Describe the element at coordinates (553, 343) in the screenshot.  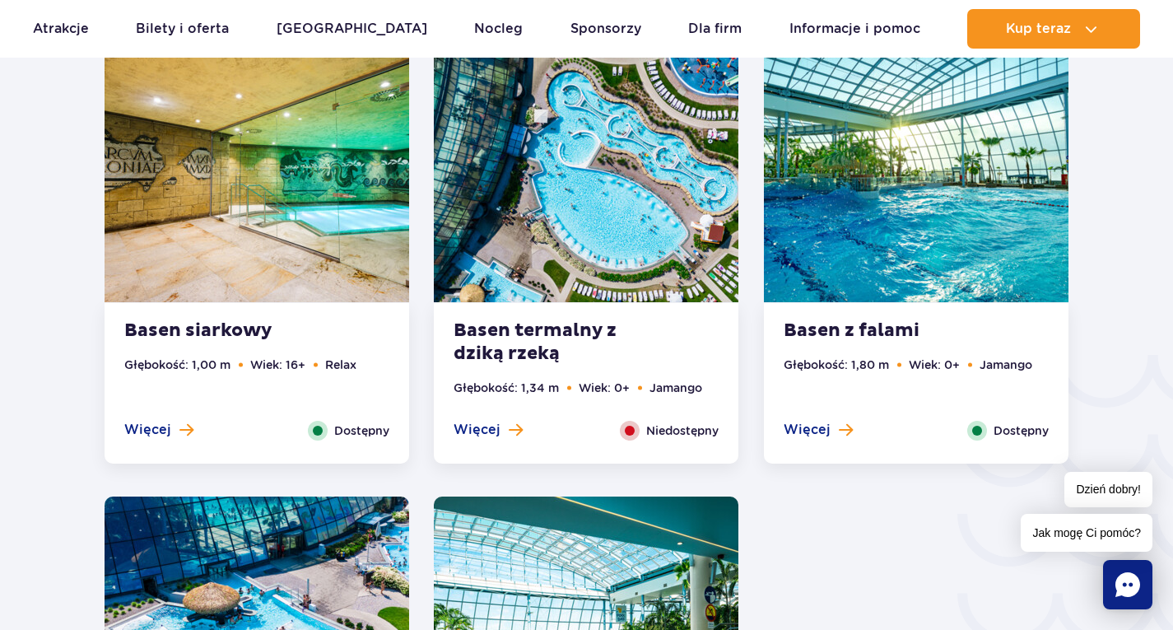
I see `strong: Basen termalny z dziką rzeką` at that location.